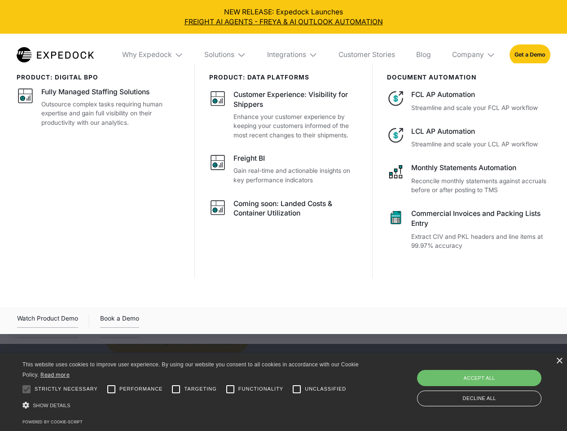  What do you see at coordinates (469, 101) in the screenshot?
I see `a: FCL AP AutomationStreamline and scale your FCL AP workflow` at bounding box center [469, 101].